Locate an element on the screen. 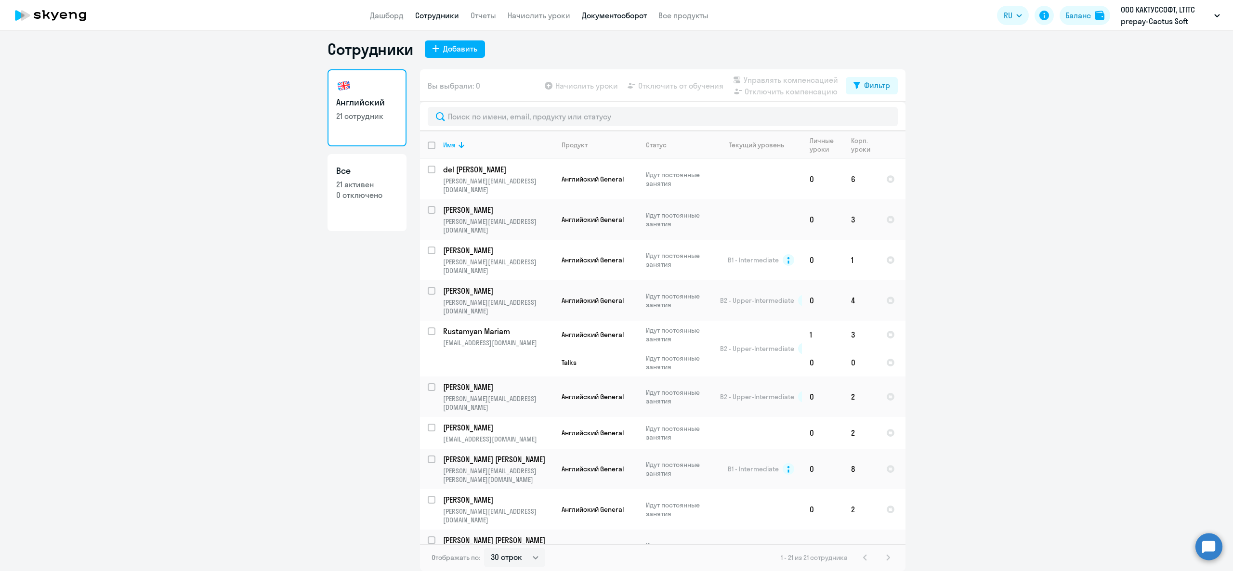 Image resolution: width=1233 pixels, height=571 pixels. td: 4 is located at coordinates (861, 301).